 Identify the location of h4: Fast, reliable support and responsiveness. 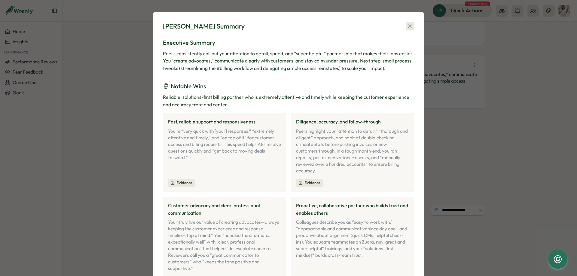
(224, 122).